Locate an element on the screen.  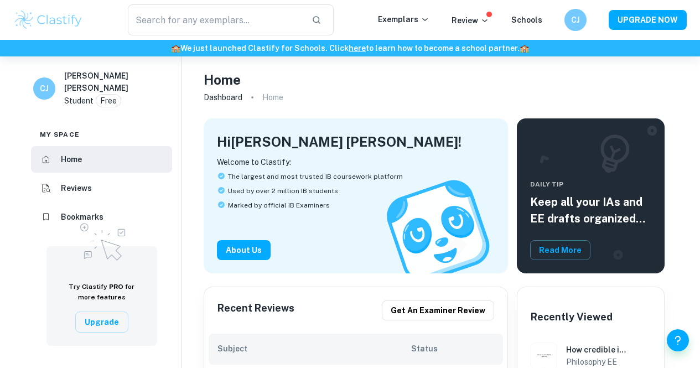
img: Clastify logo is located at coordinates (48, 20).